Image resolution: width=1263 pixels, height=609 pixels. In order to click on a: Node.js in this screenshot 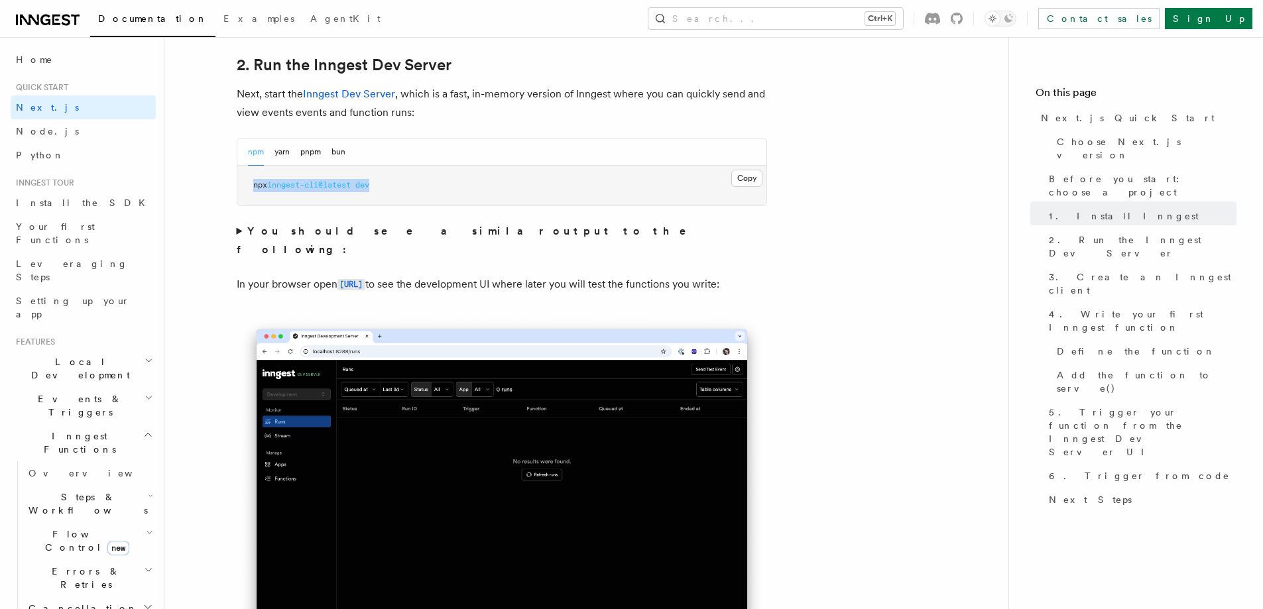, I will do `click(83, 131)`.